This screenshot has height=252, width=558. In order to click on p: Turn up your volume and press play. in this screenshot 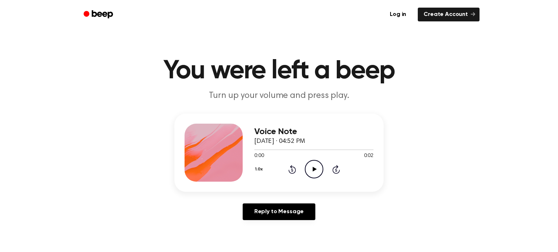, I will do `click(279, 96)`.